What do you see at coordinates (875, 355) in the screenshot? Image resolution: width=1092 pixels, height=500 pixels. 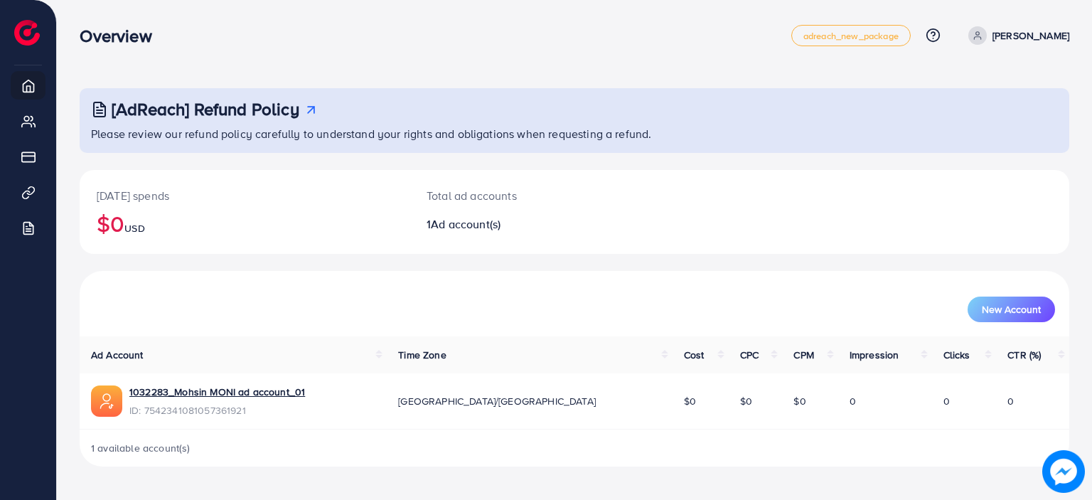 I see `span: Impression` at bounding box center [875, 355].